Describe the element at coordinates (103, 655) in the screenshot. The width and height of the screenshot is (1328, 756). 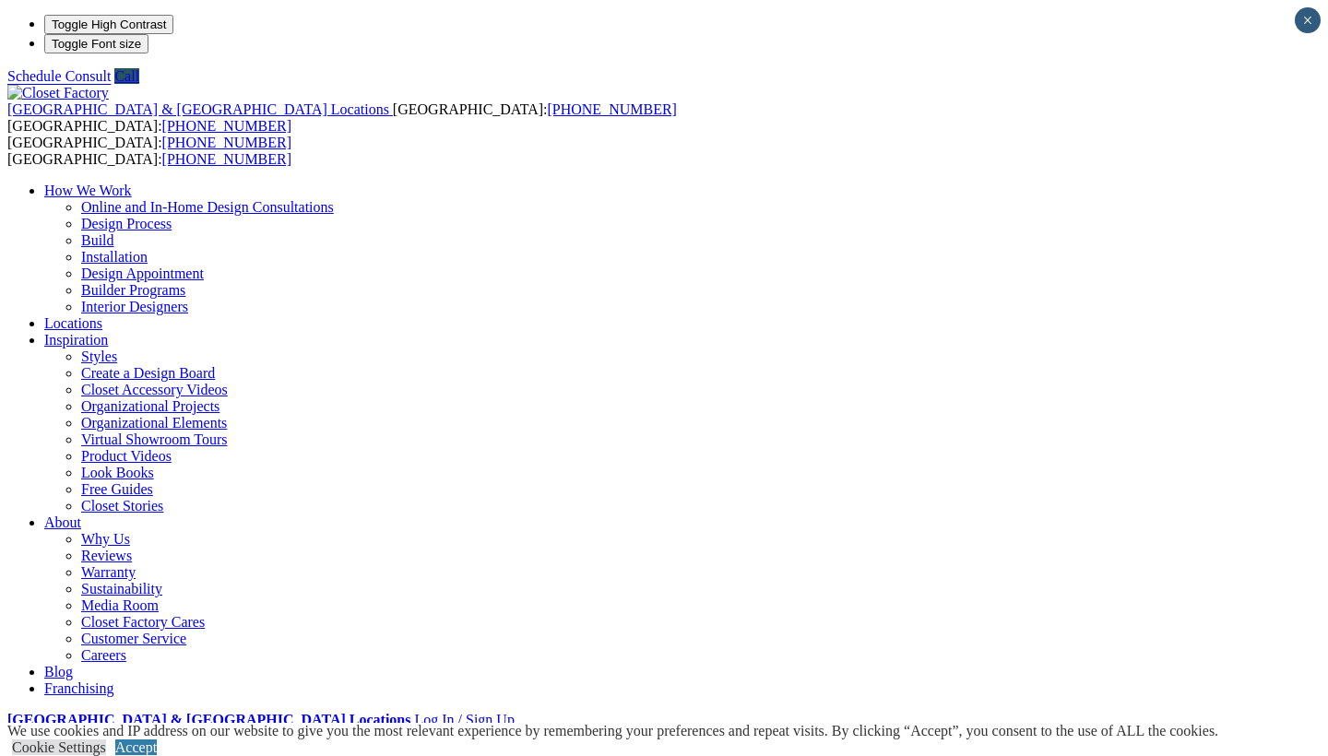
I see `a: Careers` at that location.